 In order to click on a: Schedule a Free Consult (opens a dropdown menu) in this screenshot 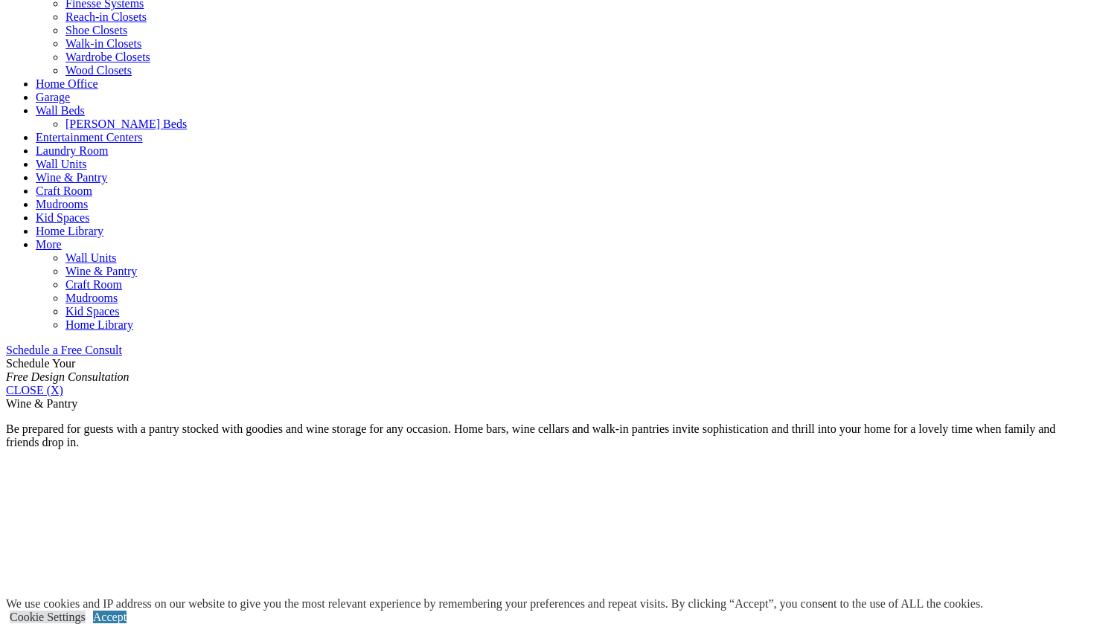, I will do `click(64, 350)`.